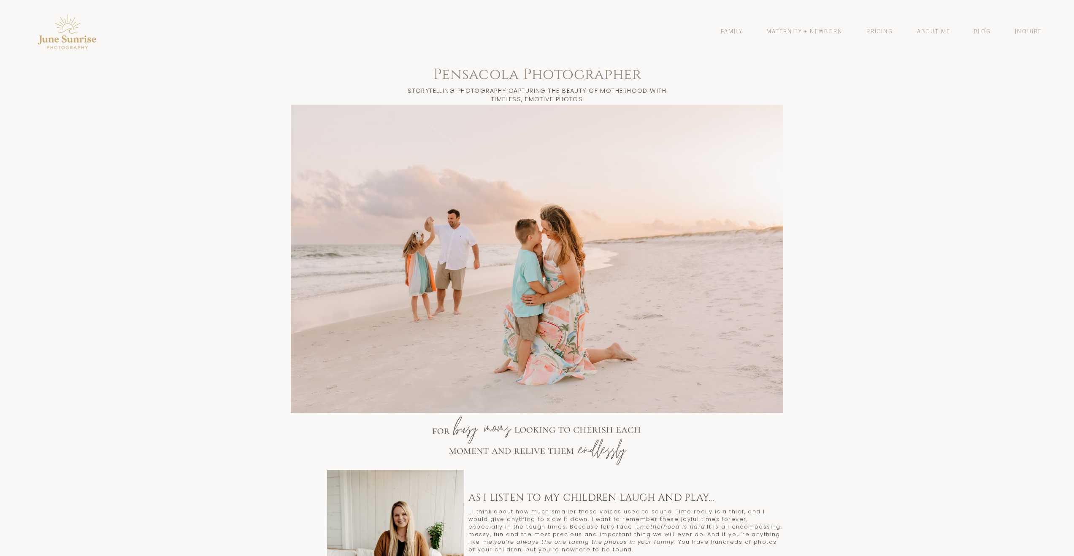 This screenshot has width=1074, height=556. What do you see at coordinates (804, 32) in the screenshot?
I see `a: Maternity + Newborn` at bounding box center [804, 32].